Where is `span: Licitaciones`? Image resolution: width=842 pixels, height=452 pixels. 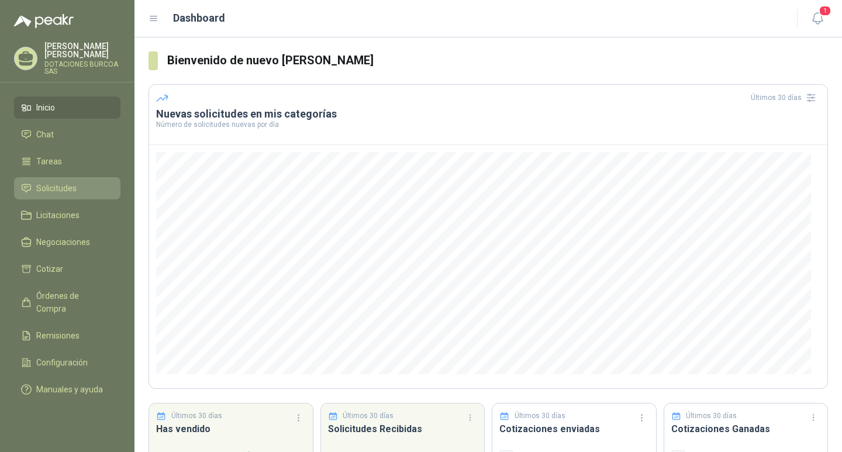
span: Licitaciones is located at coordinates (58, 215).